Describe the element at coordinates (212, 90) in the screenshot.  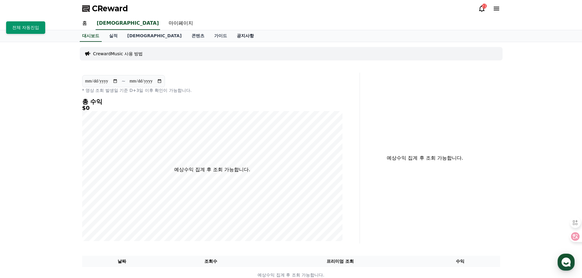
I see `p: * 영상 조회 발생일 기준 D+3일 이후 확인이 가능합니다.` at that location.